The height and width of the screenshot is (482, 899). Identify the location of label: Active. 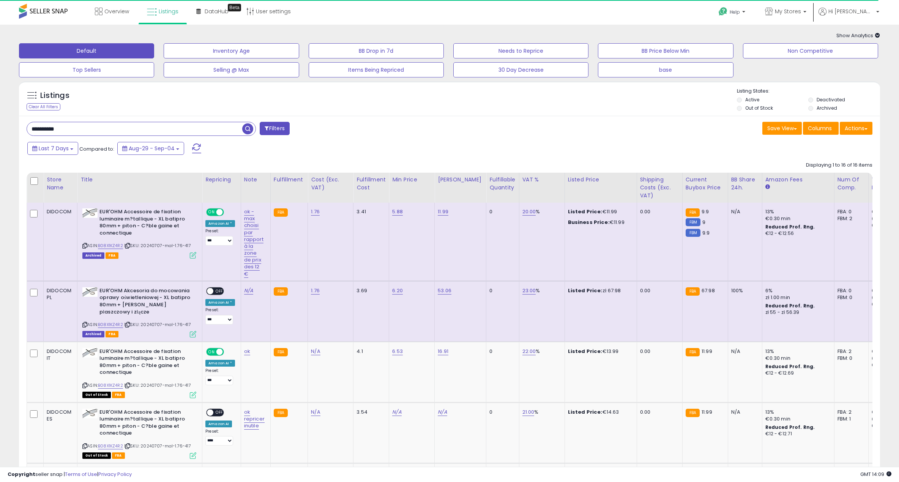
(752, 99).